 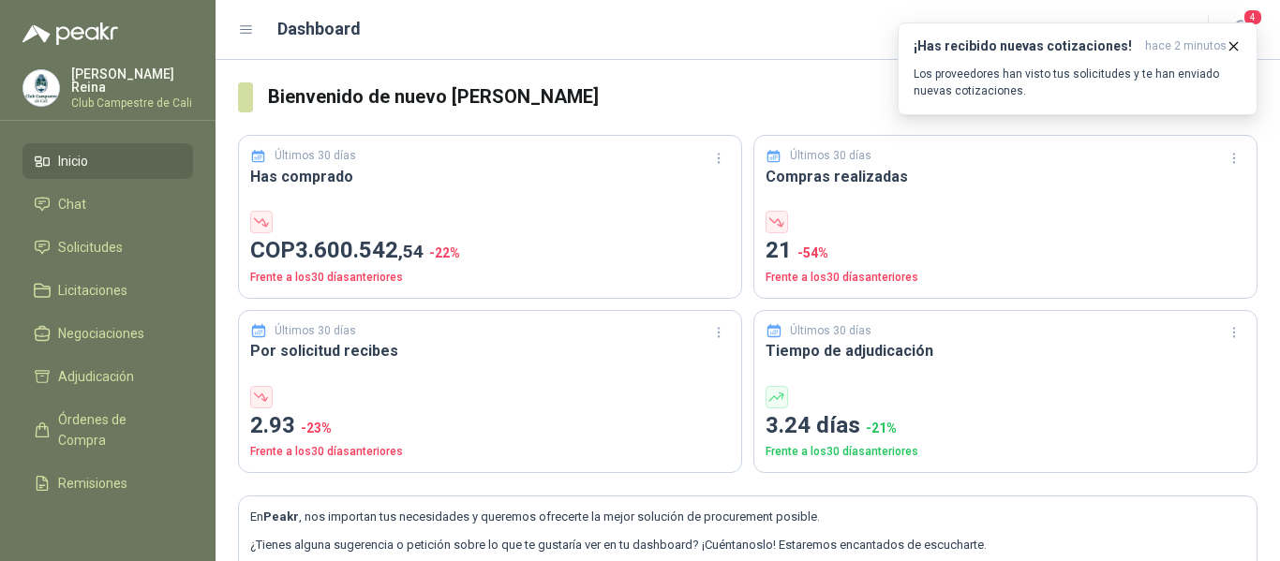 I want to click on p: Los proveedores han visto tus solicitudes y te han enviado nuevas cotizaciones., so click(x=1077, y=82).